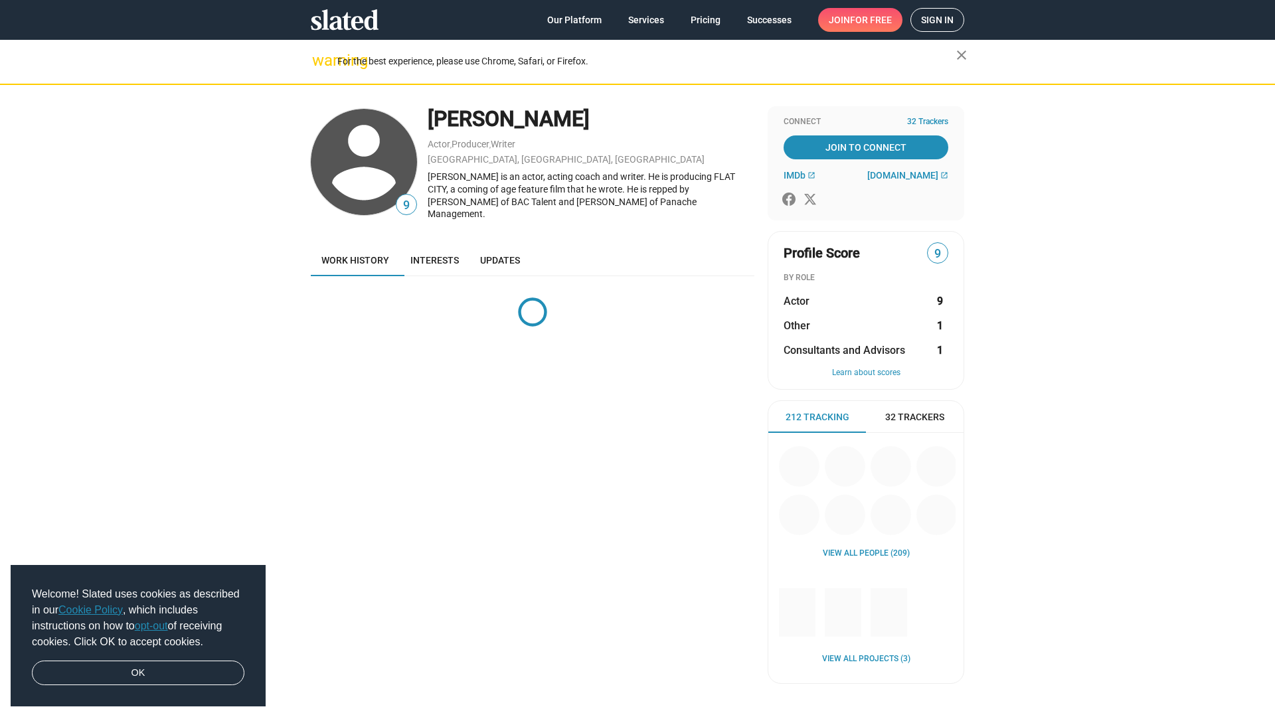 Image resolution: width=1275 pixels, height=717 pixels. What do you see at coordinates (800, 175) in the screenshot?
I see `a: IMDb` at bounding box center [800, 175].